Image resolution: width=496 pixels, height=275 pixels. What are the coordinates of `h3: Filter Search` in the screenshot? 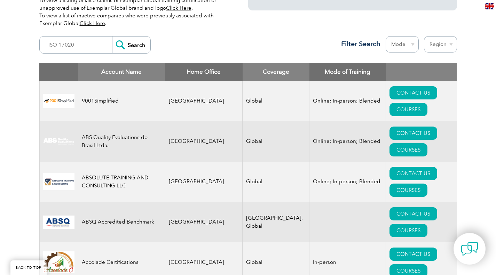 It's located at (358, 44).